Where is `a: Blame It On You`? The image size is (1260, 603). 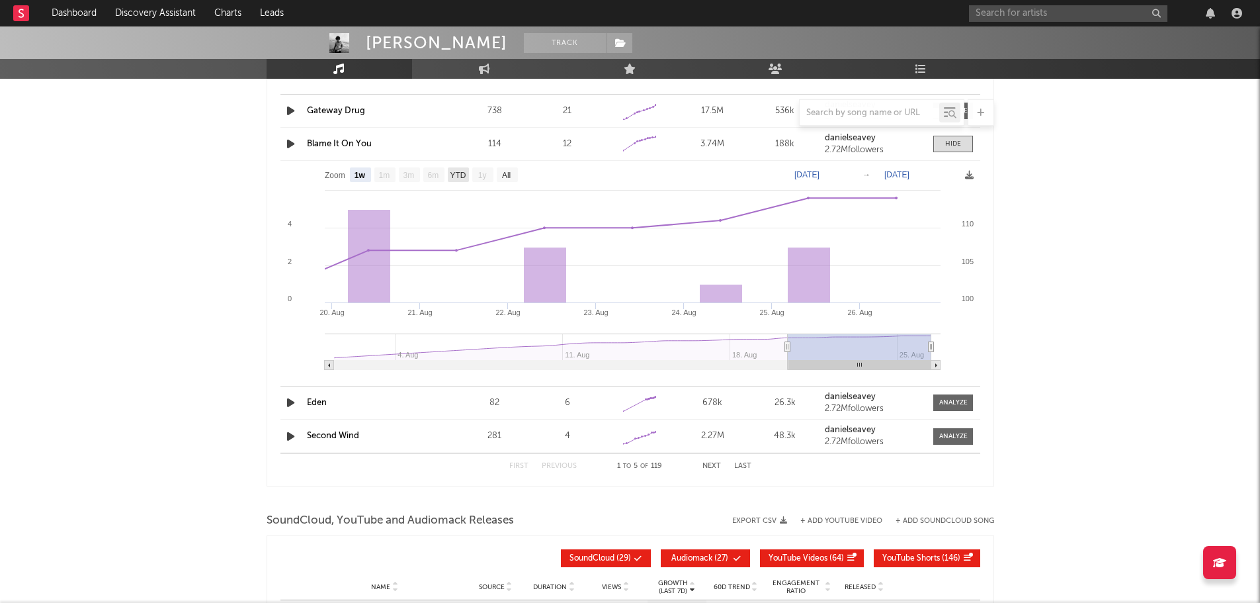
a: Blame It On You is located at coordinates (339, 144).